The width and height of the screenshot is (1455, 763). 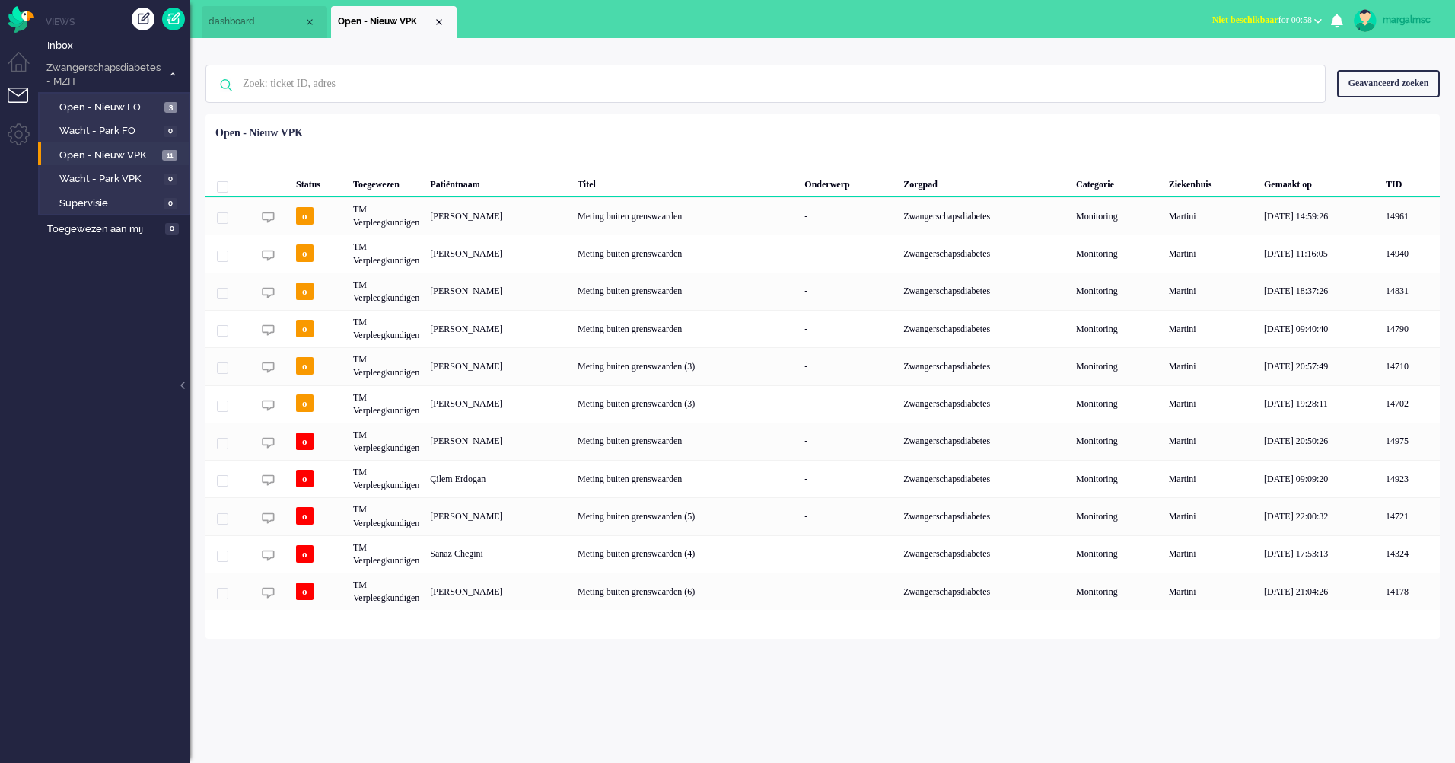 I want to click on li: Dashboard, so click(x=264, y=22).